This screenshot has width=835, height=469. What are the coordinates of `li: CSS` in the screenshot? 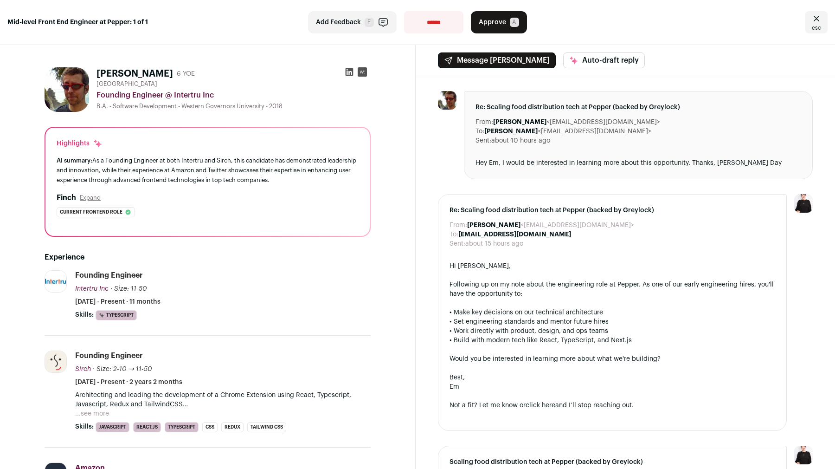 It's located at (210, 427).